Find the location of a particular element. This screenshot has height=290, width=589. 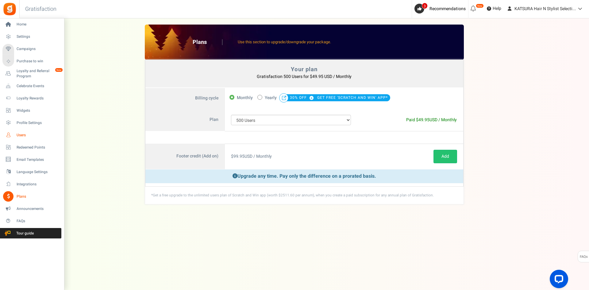

span: Widgets is located at coordinates (38, 110).